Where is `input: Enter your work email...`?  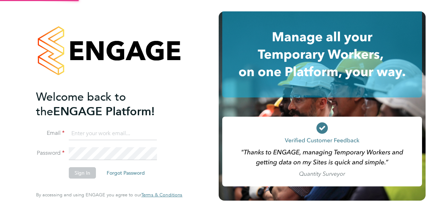
input: Enter your work email... is located at coordinates (113, 134).